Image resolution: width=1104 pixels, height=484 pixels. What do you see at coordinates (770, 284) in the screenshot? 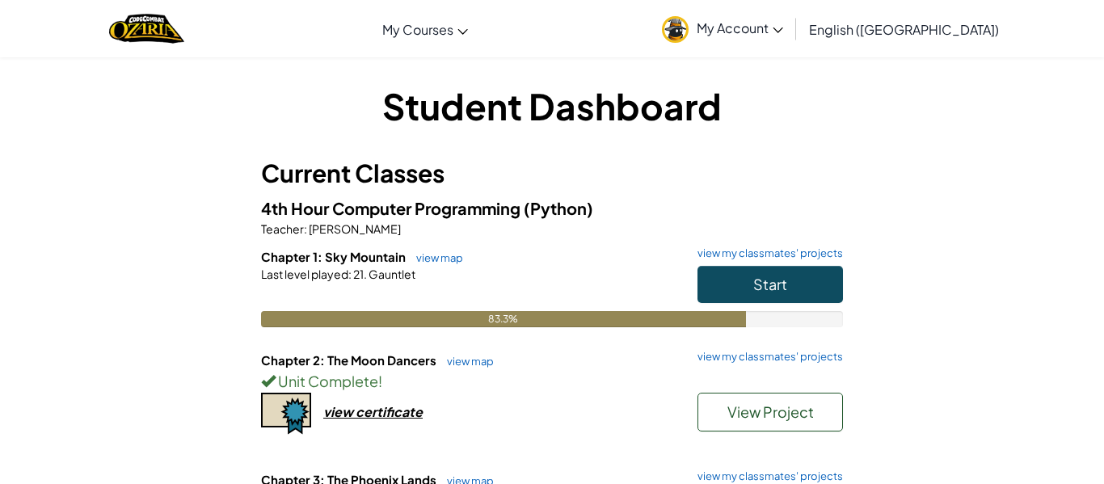
I see `span: Start` at bounding box center [770, 284].